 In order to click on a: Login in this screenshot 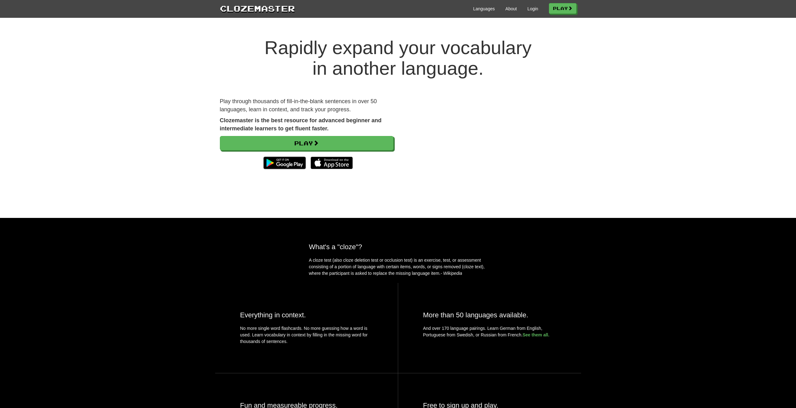, I will do `click(533, 9)`.